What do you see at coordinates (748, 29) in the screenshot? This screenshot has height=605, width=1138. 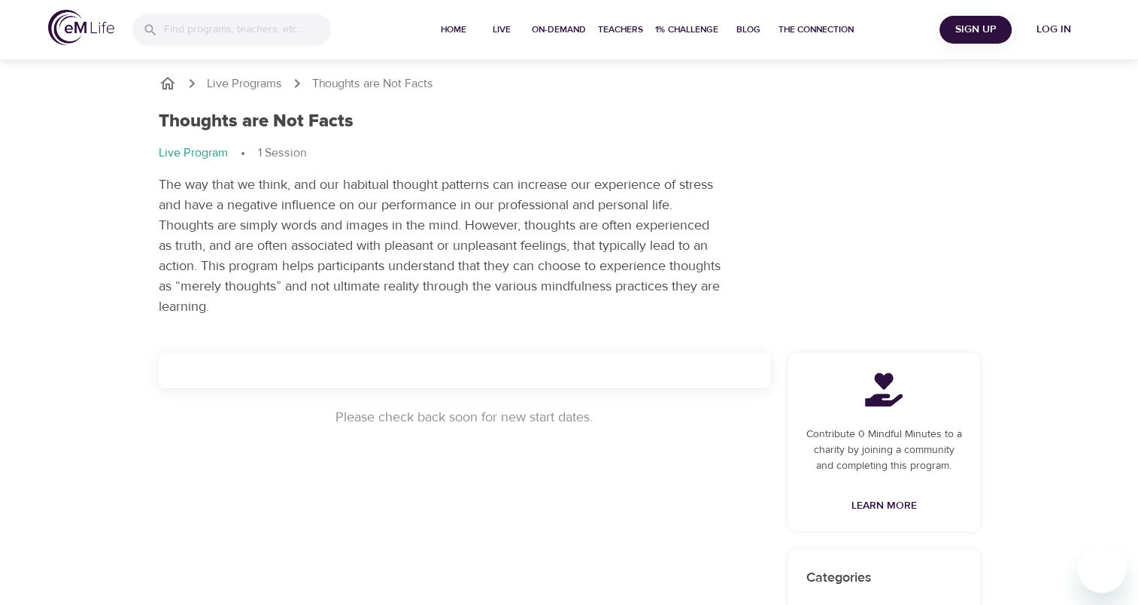 I see `span: Blog` at bounding box center [748, 29].